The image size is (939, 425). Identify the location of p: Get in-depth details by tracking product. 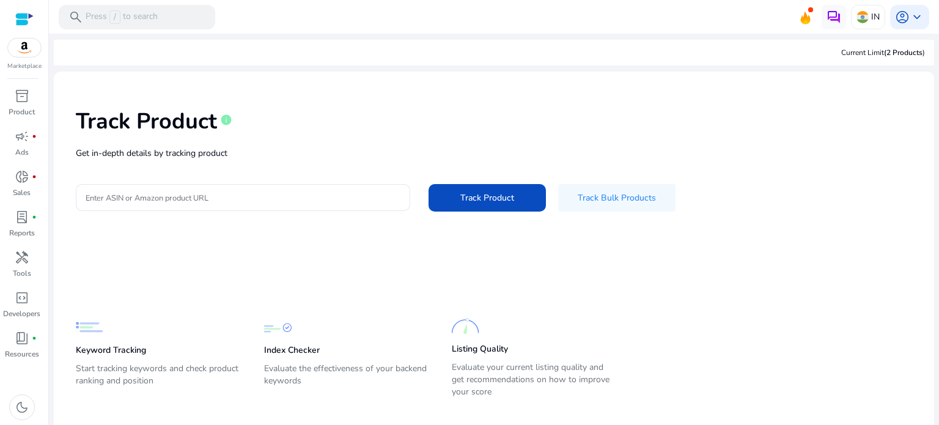
(494, 153).